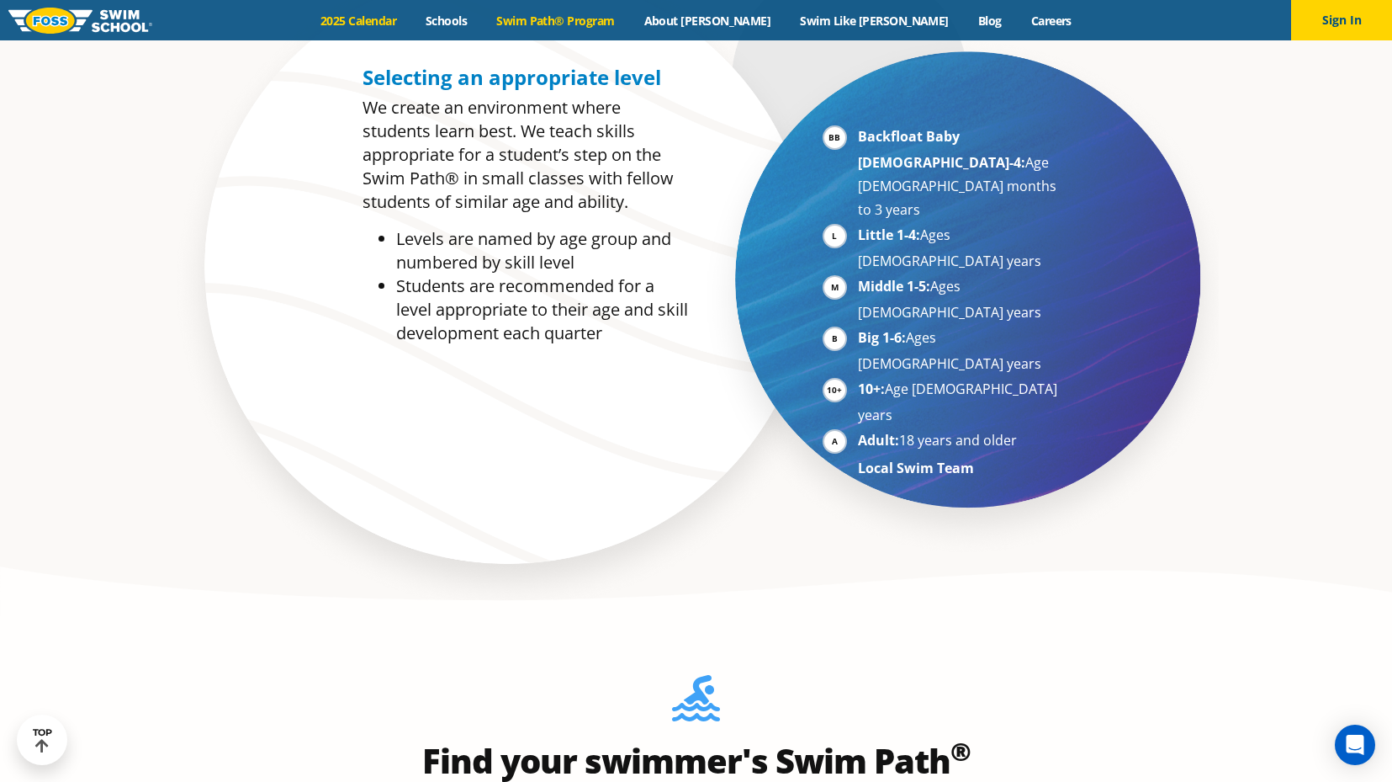 The image size is (1392, 782). I want to click on strong: 10+:, so click(872, 389).